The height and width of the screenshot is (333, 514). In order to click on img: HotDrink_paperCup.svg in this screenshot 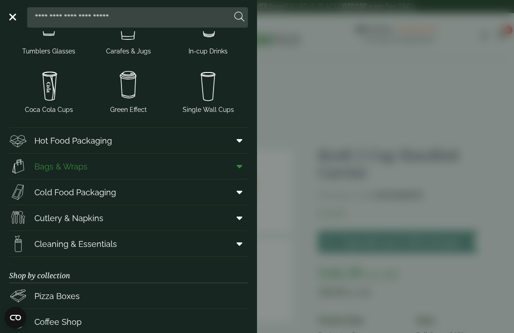, I will do `click(129, 85)`.